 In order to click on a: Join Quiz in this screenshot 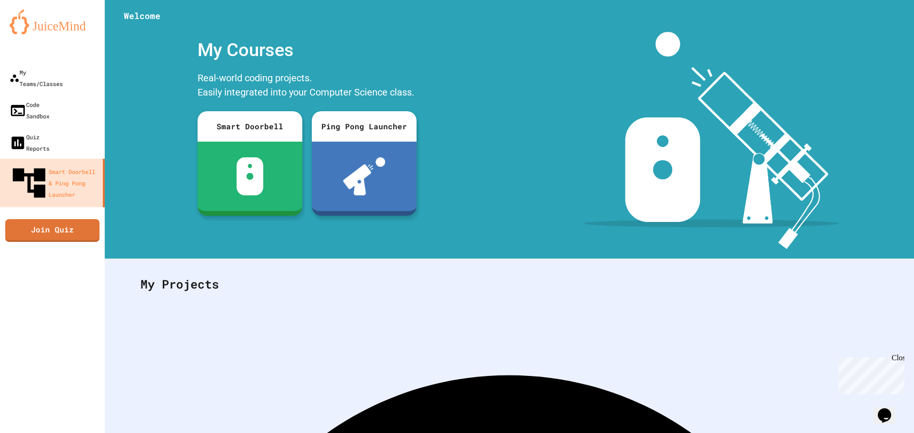, I will do `click(52, 231)`.